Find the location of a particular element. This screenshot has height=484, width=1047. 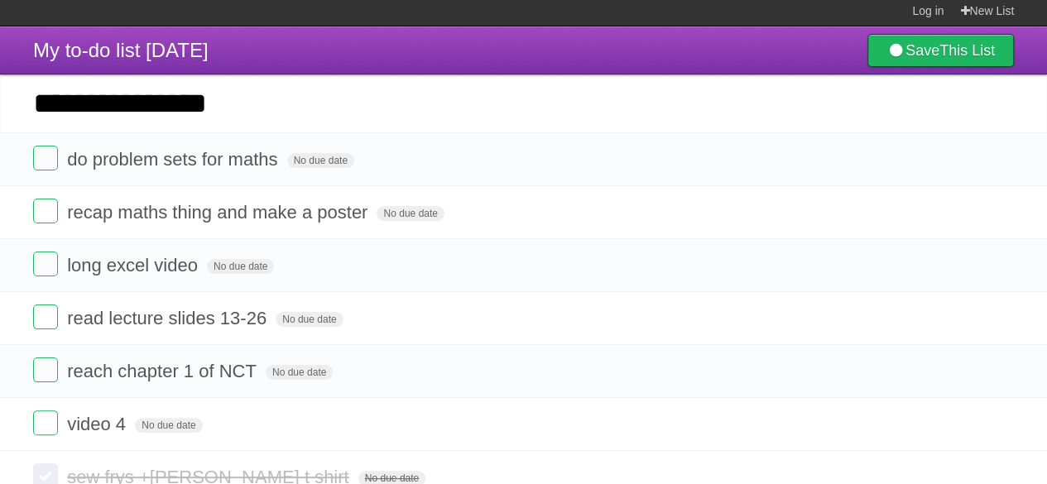

span: recap maths thing and make a poster is located at coordinates (219, 212).